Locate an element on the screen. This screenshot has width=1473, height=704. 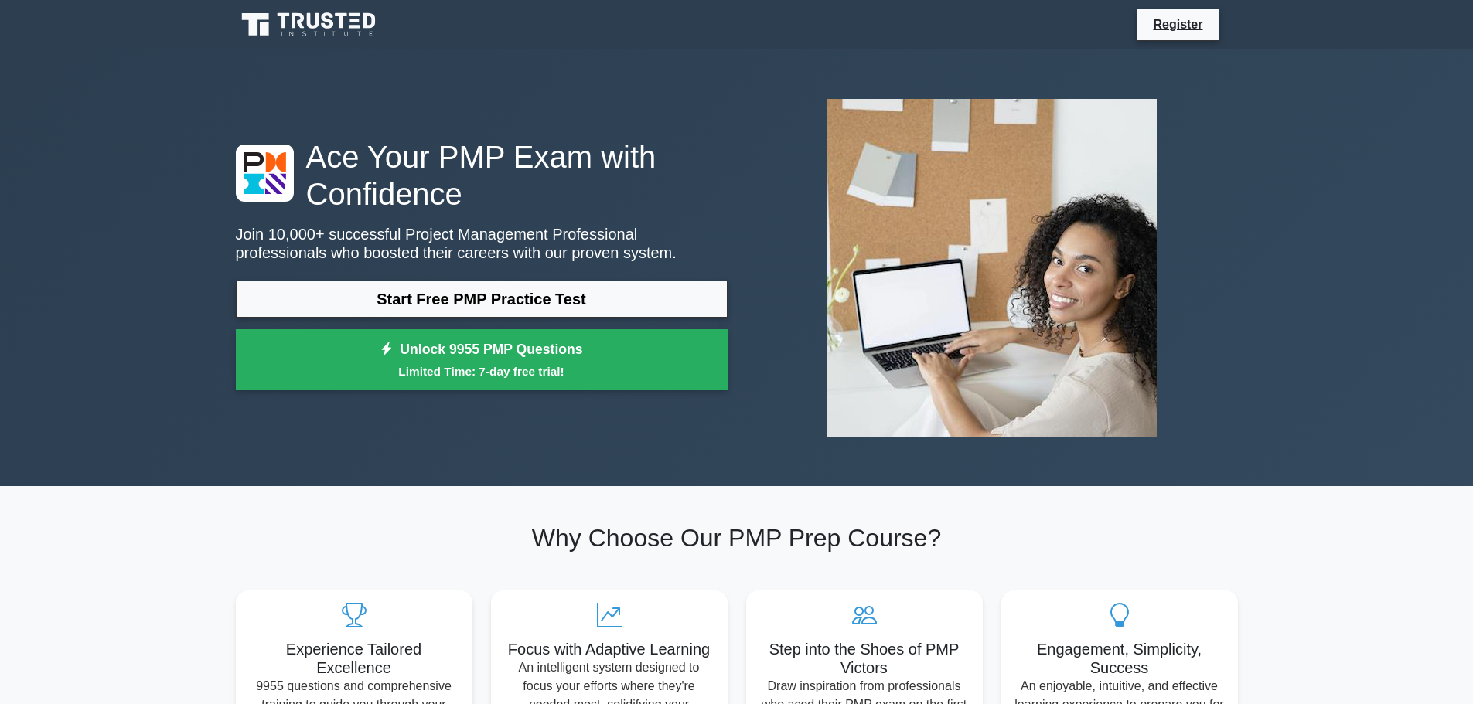
p: Join 10,000+ successful Project Management Professional professionals who boosted their careers w... is located at coordinates (482, 244).